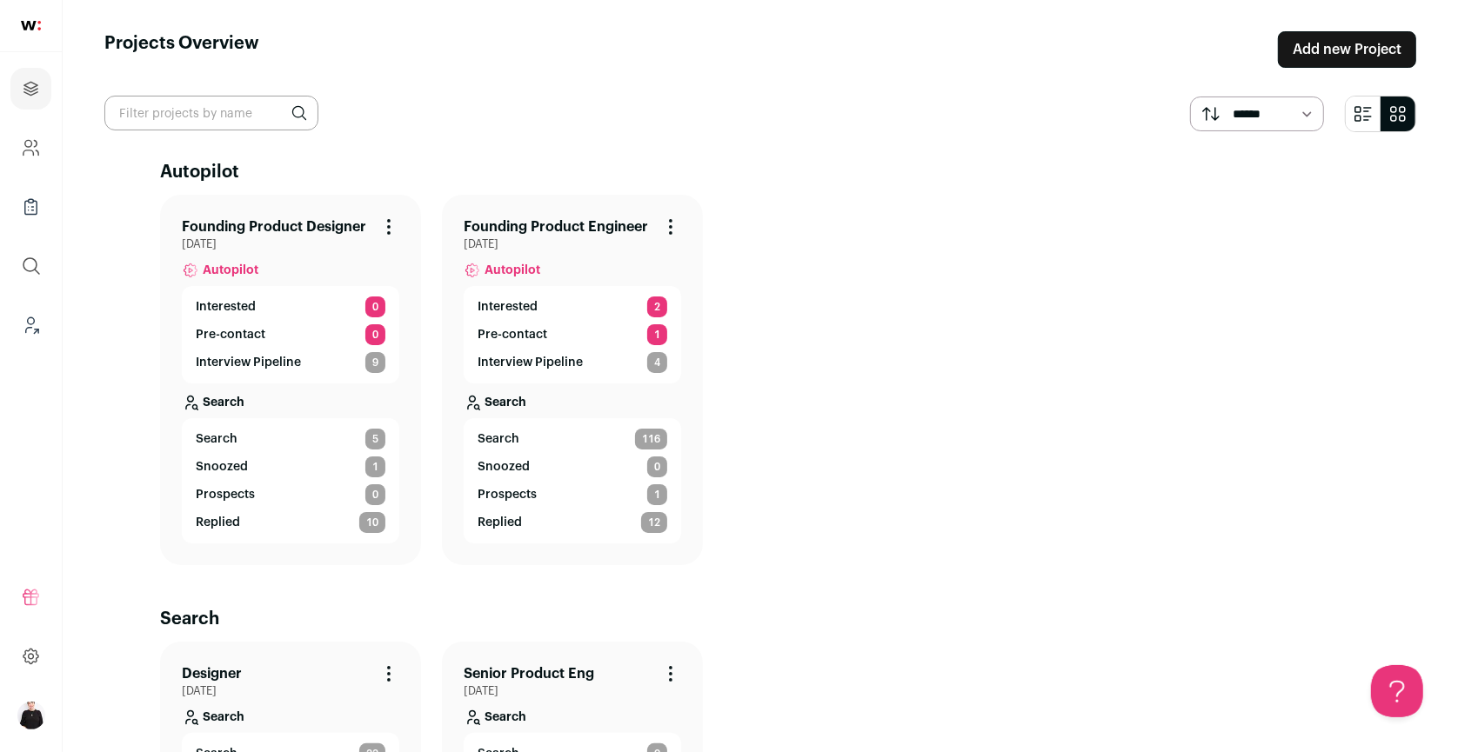 The image size is (1458, 752). What do you see at coordinates (572, 495) in the screenshot?
I see `a: Prospects 1` at bounding box center [572, 495].